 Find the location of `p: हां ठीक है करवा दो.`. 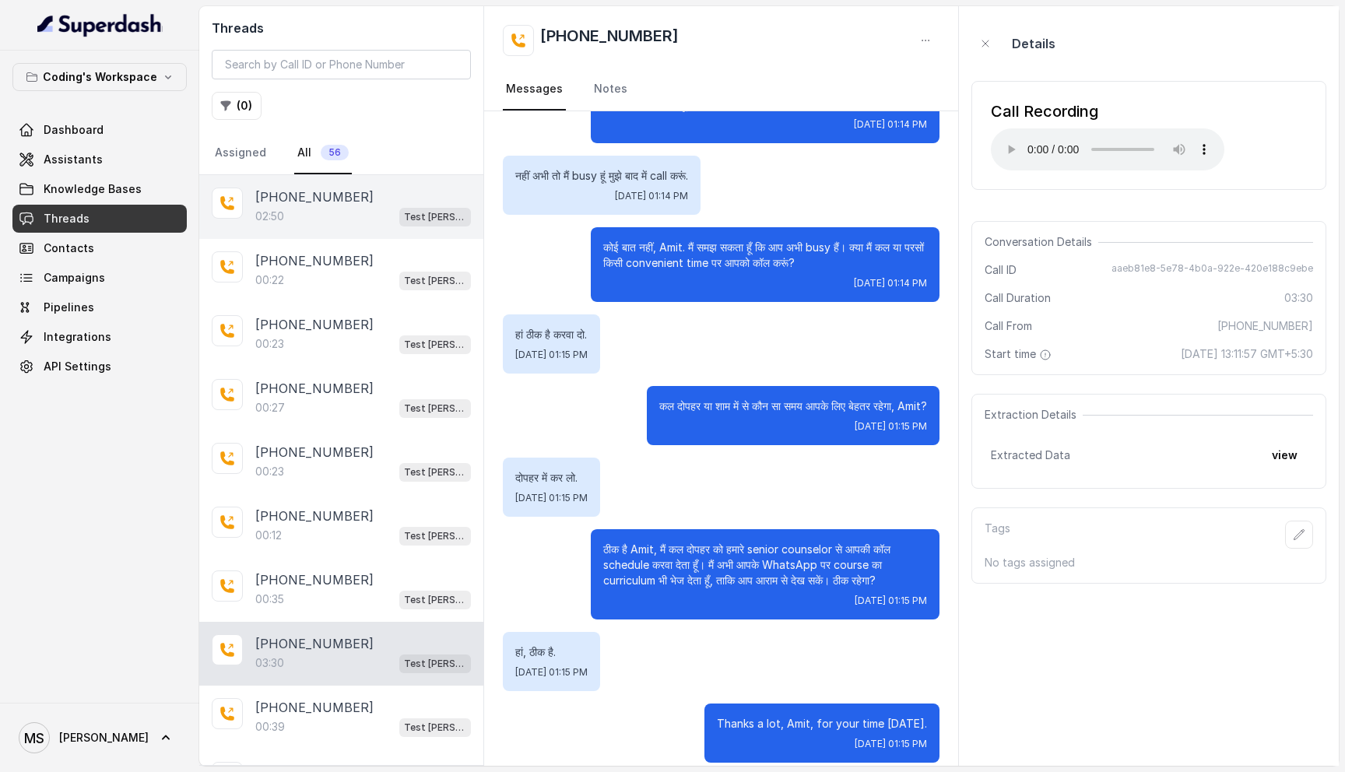

p: हां ठीक है करवा दो. is located at coordinates (551, 335).